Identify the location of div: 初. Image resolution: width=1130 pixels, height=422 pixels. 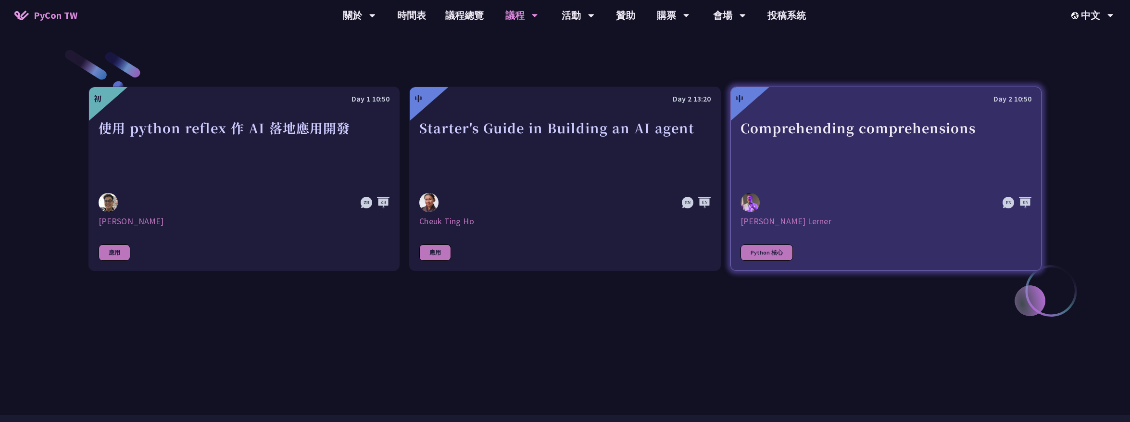
(98, 99).